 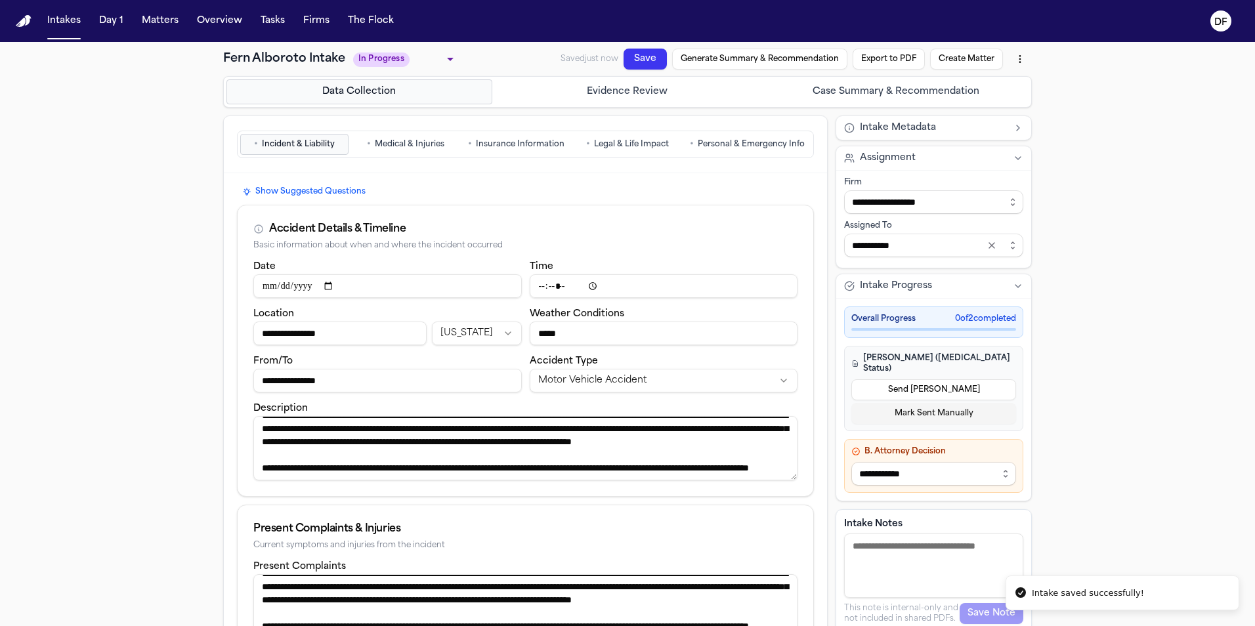 What do you see at coordinates (645, 59) in the screenshot?
I see `button: Save` at bounding box center [645, 59].